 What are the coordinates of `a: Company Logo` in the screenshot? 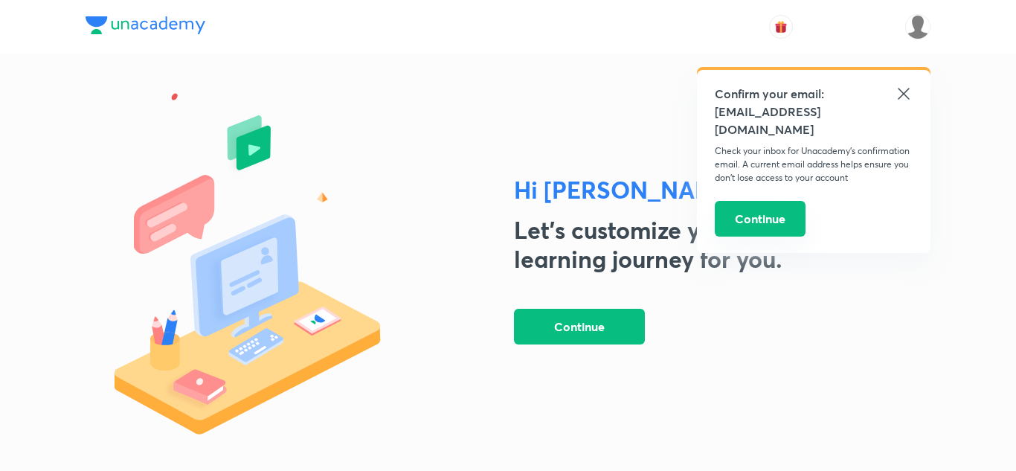 It's located at (145, 27).